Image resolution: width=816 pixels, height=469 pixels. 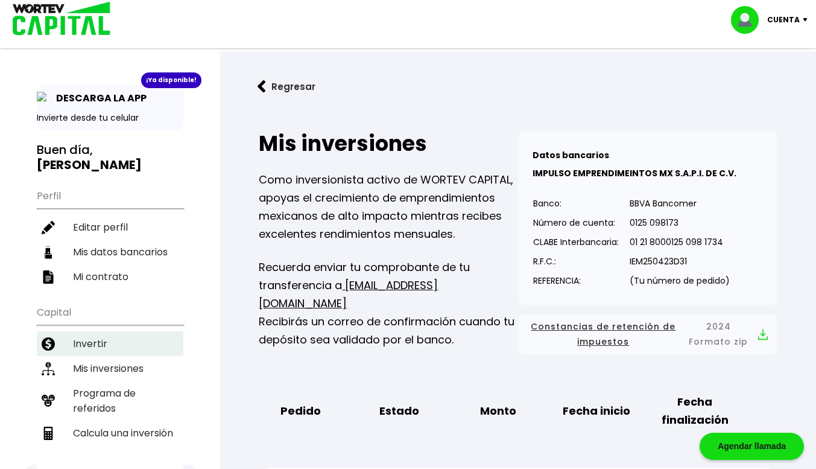 What do you see at coordinates (749, 20) in the screenshot?
I see `img: profile-image` at bounding box center [749, 20].